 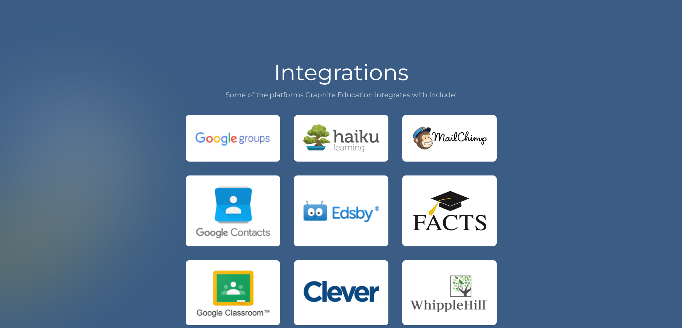 What do you see at coordinates (449, 138) in the screenshot?
I see `img: MailChimp logo` at bounding box center [449, 138].